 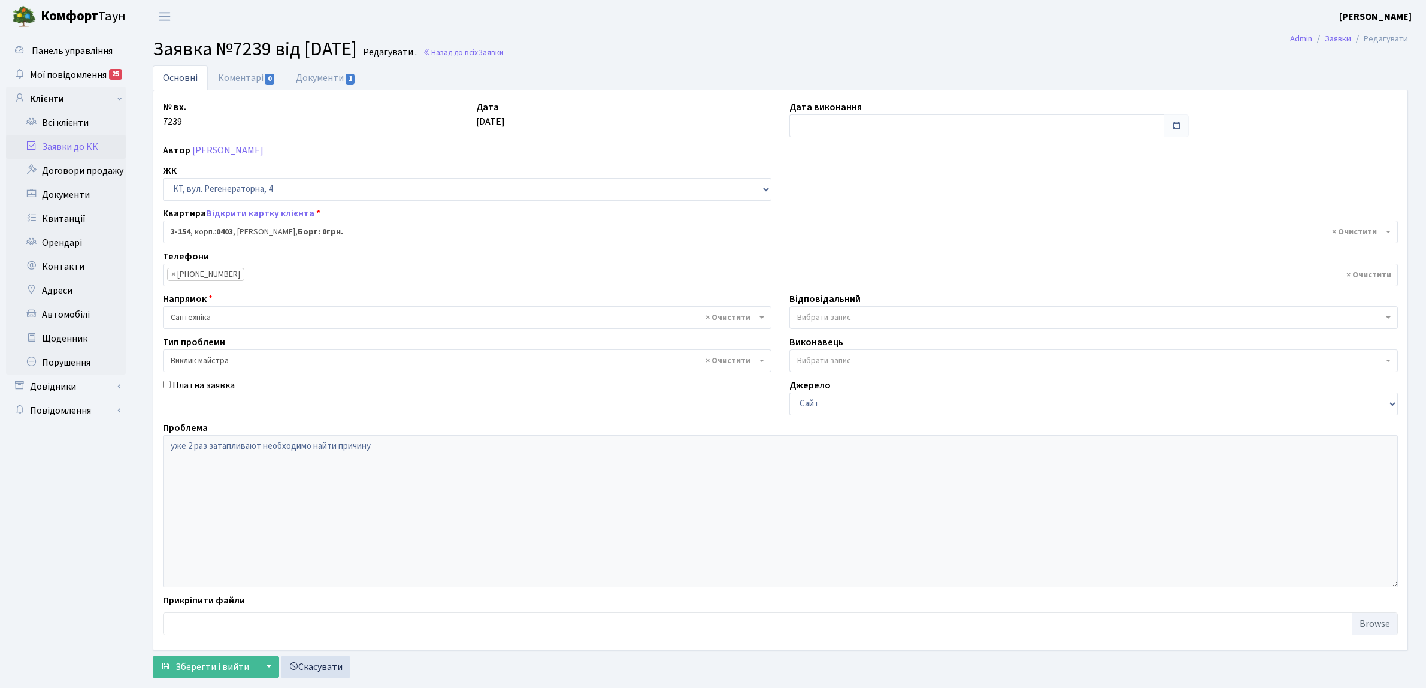 What do you see at coordinates (66, 123) in the screenshot?
I see `a: Всі клієнти` at bounding box center [66, 123].